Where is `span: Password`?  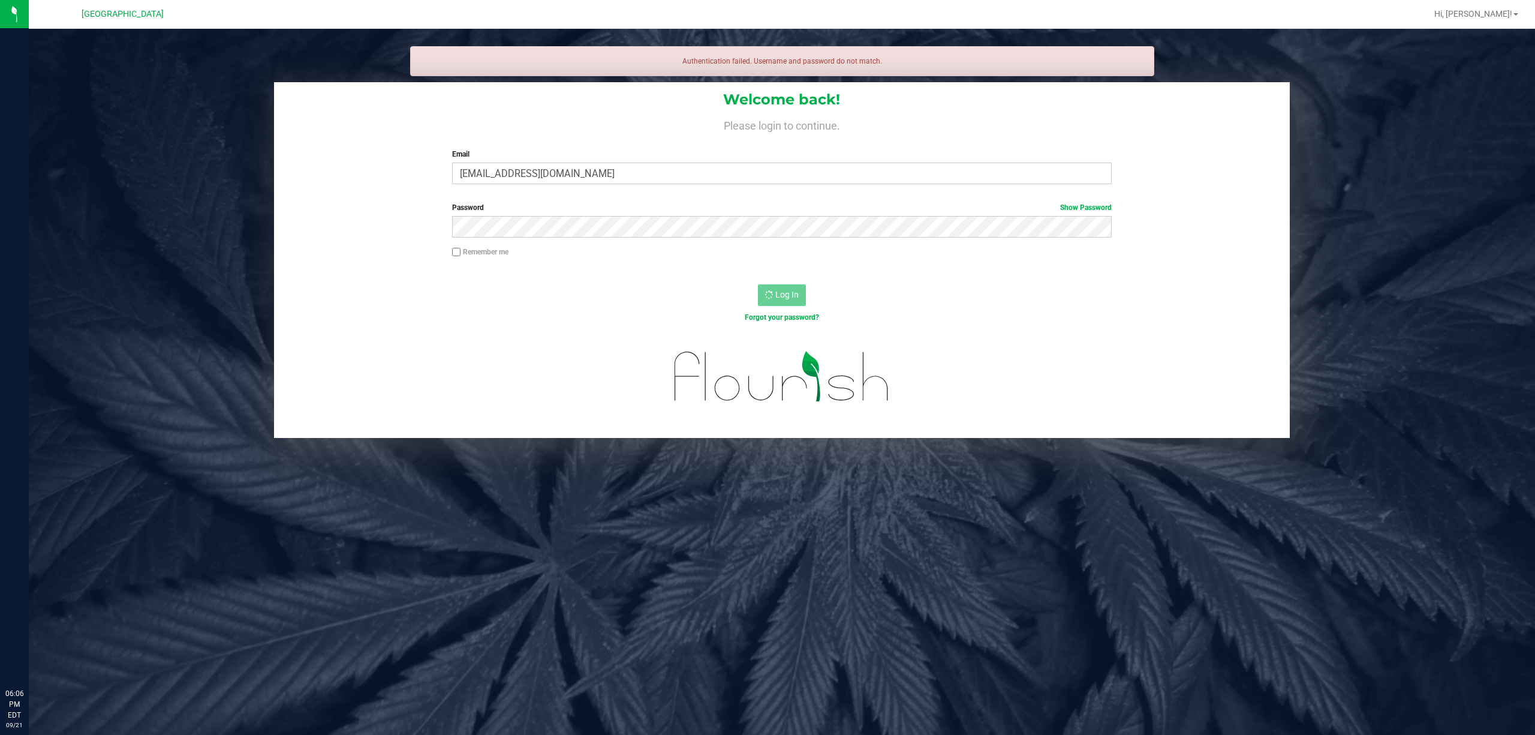 span: Password is located at coordinates (468, 207).